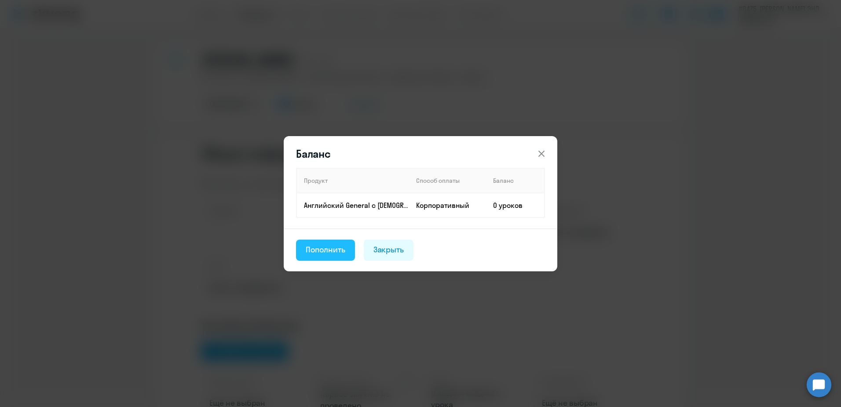 Image resolution: width=841 pixels, height=407 pixels. I want to click on button: Закрыть, so click(389, 250).